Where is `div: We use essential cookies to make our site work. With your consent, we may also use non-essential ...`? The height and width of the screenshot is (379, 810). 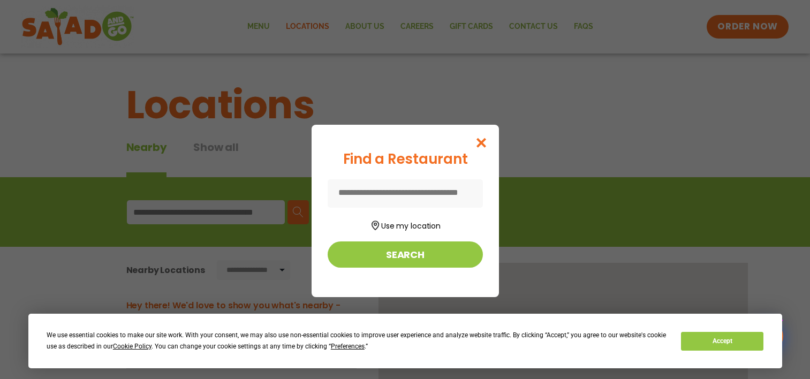
div: We use essential cookies to make our site work. With your consent, we may also use non-essential ... is located at coordinates (357, 341).